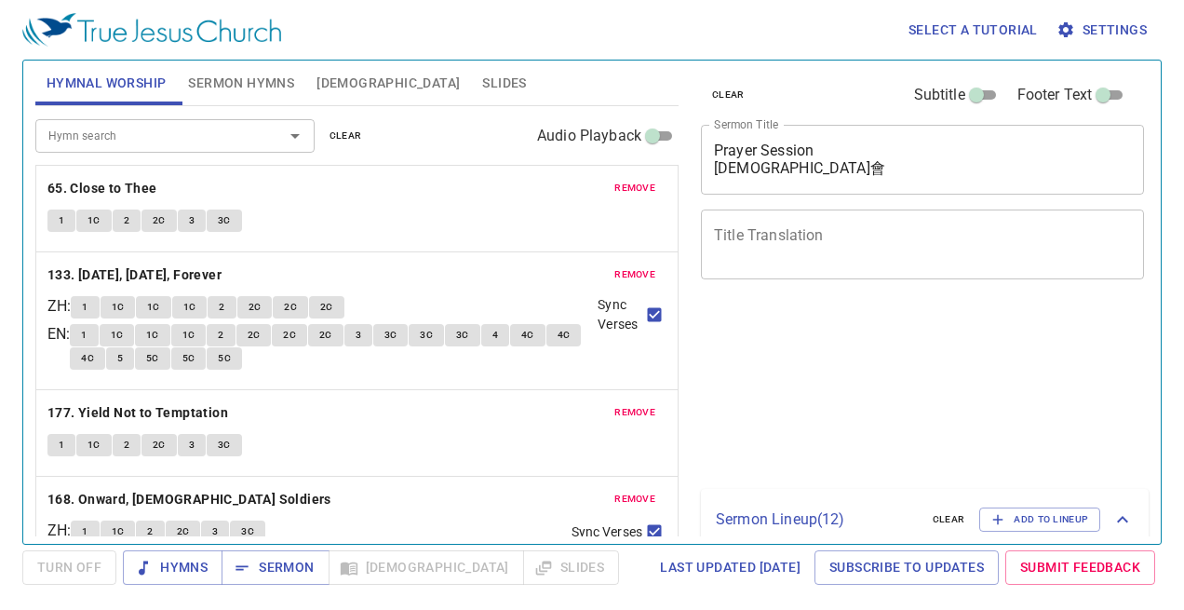 The image size is (1184, 610). I want to click on span: Footer Text, so click(1055, 95).